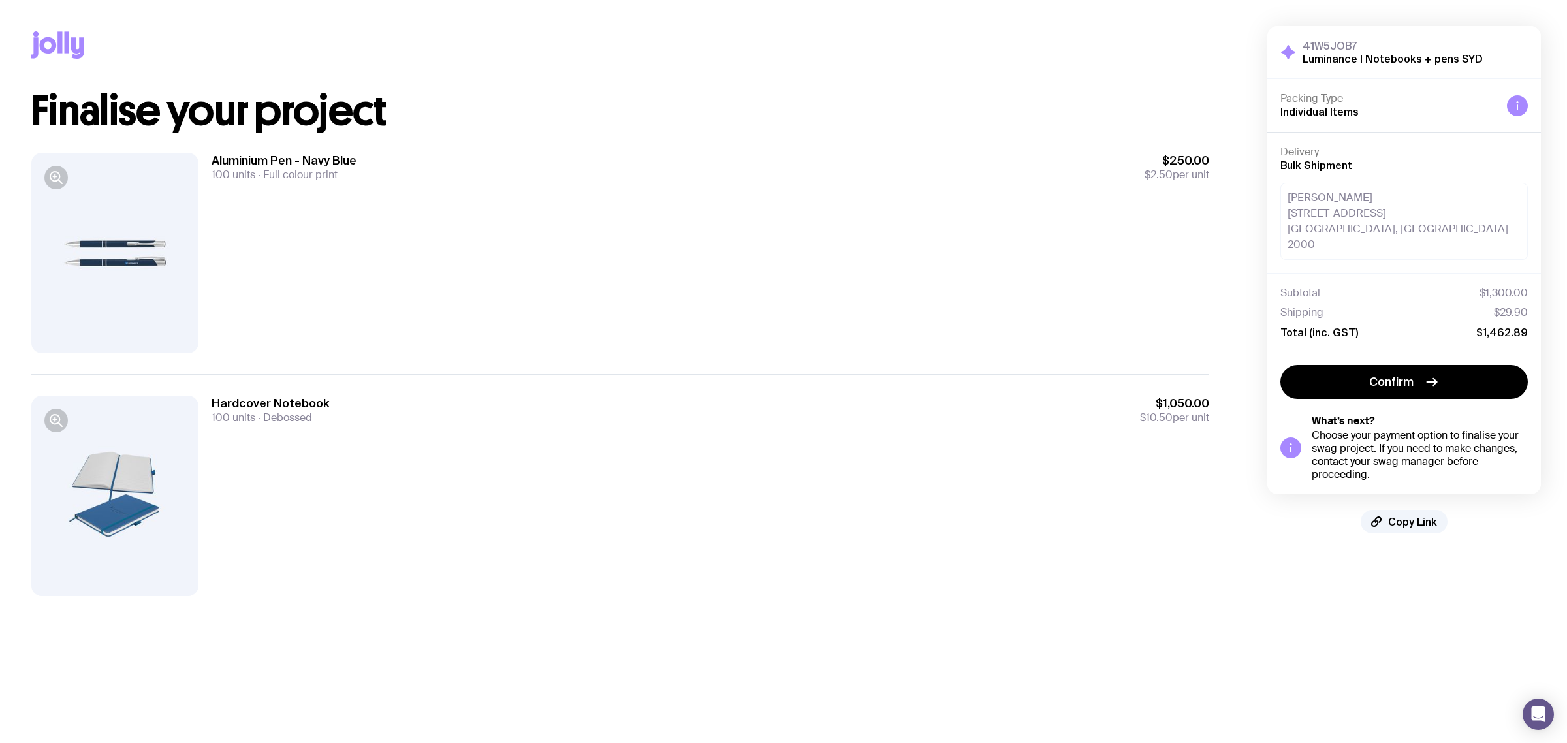  What do you see at coordinates (296, 174) in the screenshot?
I see `span: Full colour print` at bounding box center [296, 174].